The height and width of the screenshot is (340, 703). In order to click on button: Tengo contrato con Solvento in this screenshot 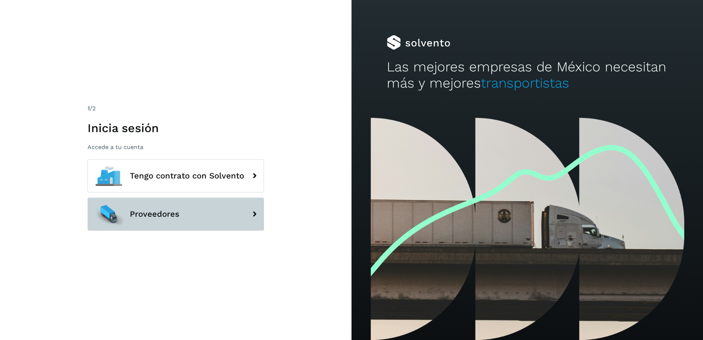, I will do `click(176, 176)`.